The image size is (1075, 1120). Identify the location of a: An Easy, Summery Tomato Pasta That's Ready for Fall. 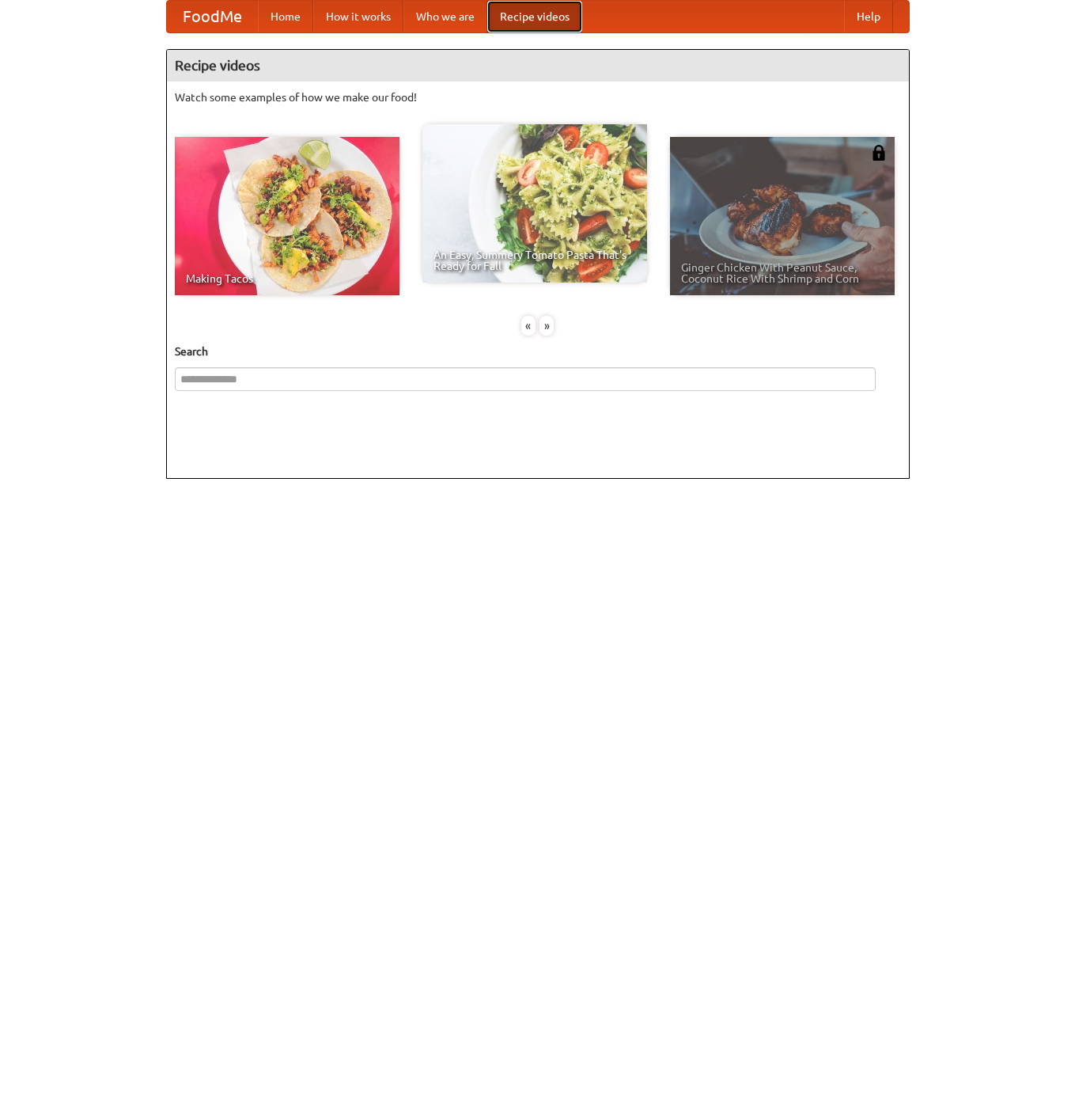
(534, 204).